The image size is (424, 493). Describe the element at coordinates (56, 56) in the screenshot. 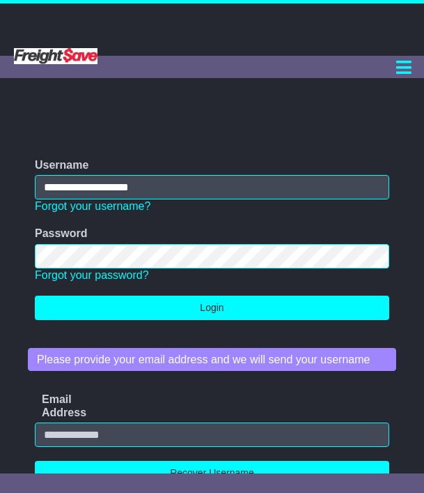

I see `img: Freight Save` at that location.